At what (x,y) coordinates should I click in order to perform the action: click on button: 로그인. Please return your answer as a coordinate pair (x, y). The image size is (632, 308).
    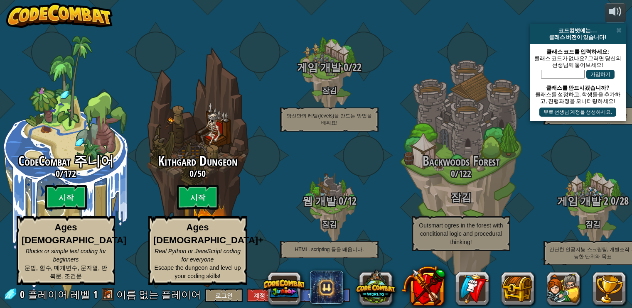
    Looking at the image, I should click on (224, 295).